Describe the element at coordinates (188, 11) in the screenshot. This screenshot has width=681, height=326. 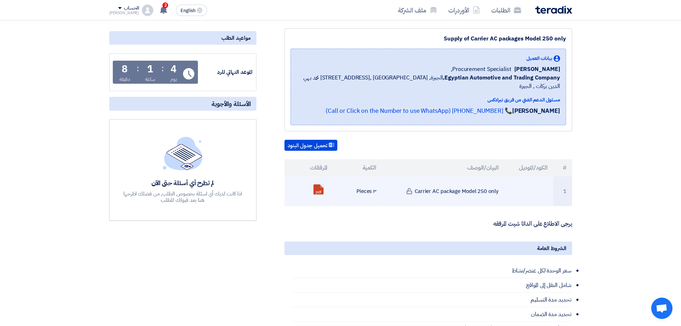
I see `span: English` at that location.